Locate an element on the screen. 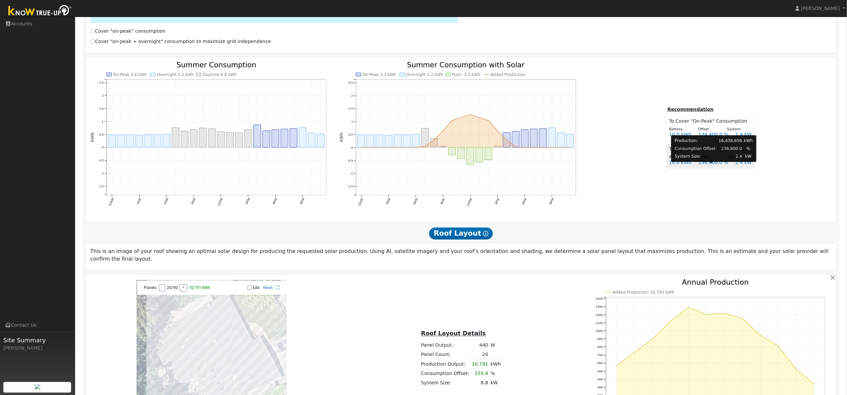 The image size is (847, 395). text: 2 is located at coordinates (352, 96).